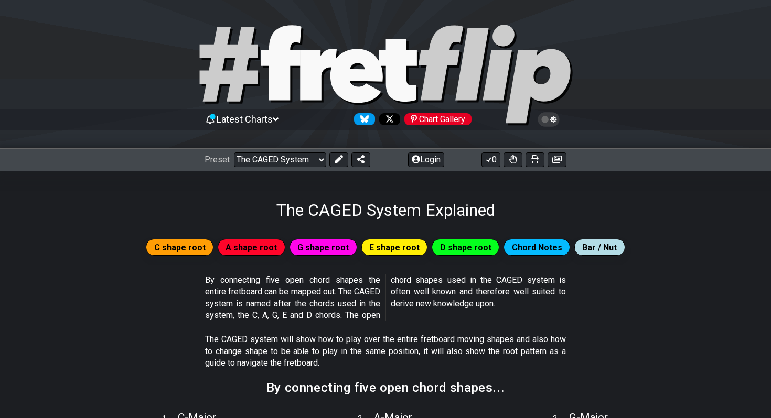 This screenshot has height=418, width=771. I want to click on span: D shape root, so click(466, 248).